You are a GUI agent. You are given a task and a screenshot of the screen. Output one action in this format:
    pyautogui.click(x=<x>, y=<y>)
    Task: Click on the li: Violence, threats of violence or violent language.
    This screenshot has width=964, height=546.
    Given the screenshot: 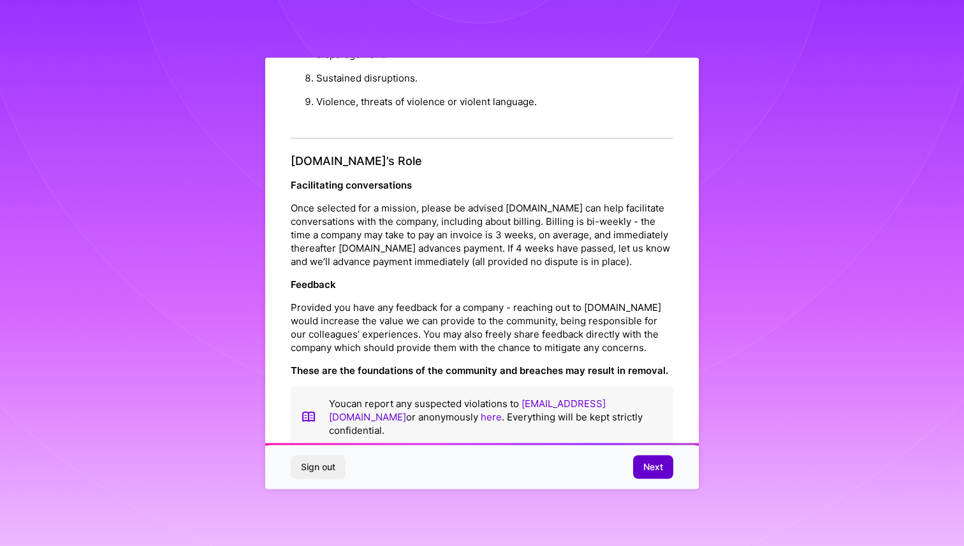 What is the action you would take?
    pyautogui.click(x=495, y=101)
    